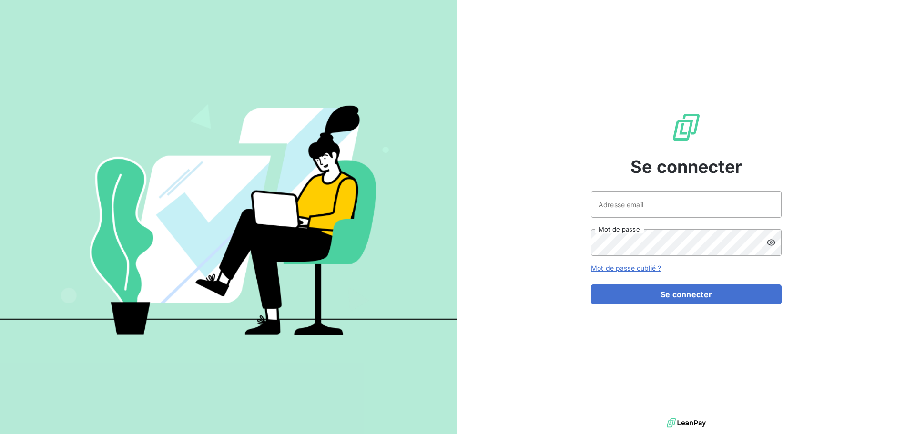  What do you see at coordinates (626, 268) in the screenshot?
I see `a: Mot de passe oublié ?` at bounding box center [626, 268].